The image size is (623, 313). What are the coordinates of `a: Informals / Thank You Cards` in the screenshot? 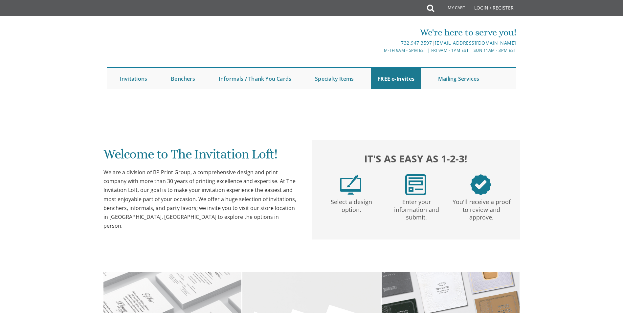 It's located at (255, 79).